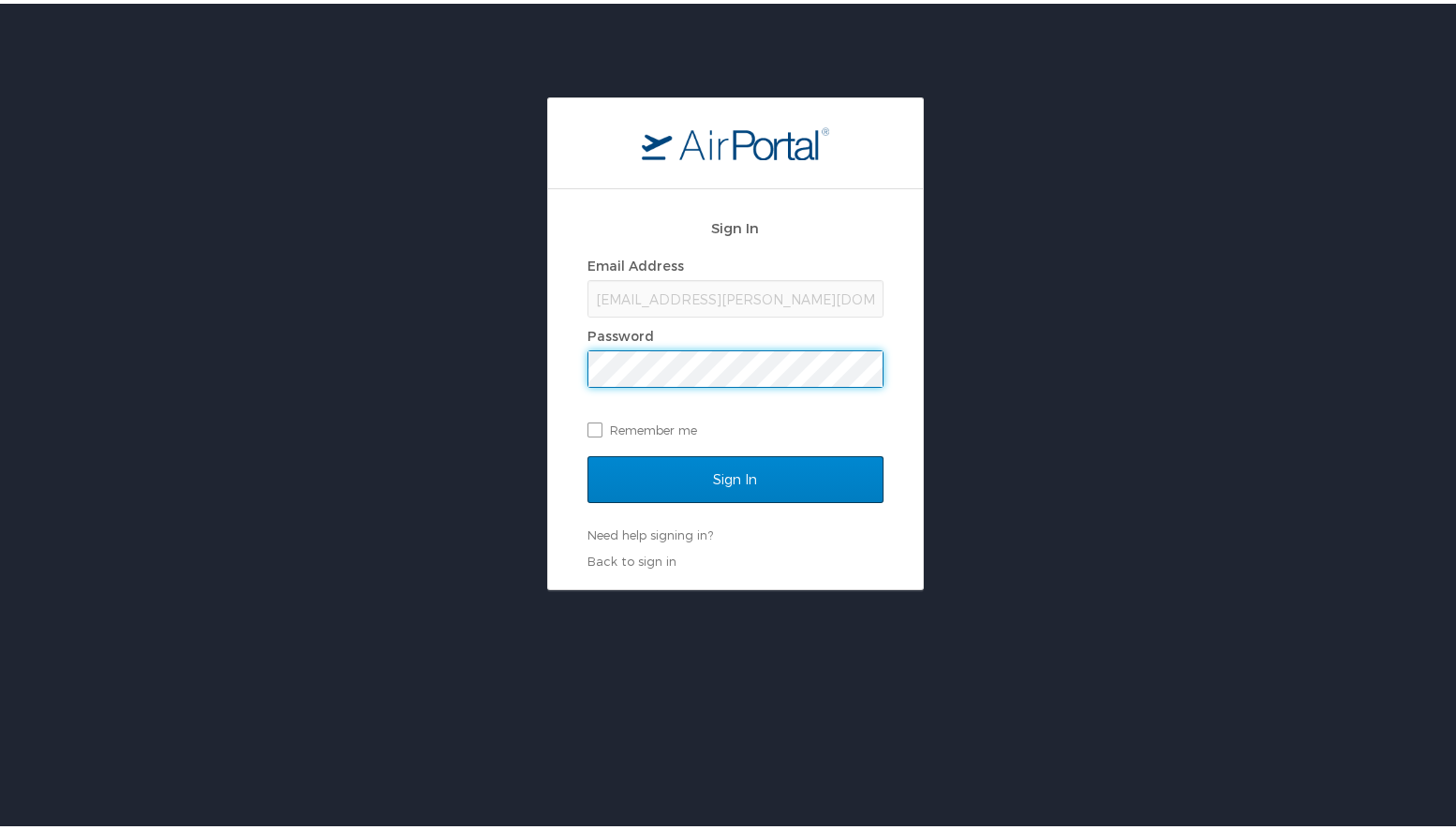 This screenshot has width=1456, height=830. What do you see at coordinates (736, 426) in the screenshot?
I see `label: Remember me` at bounding box center [736, 426].